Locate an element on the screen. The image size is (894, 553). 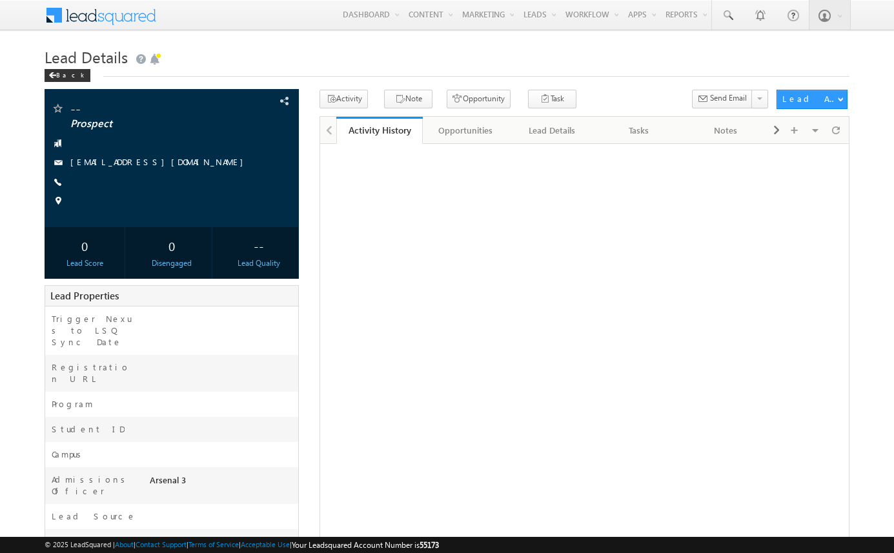
a: Notes is located at coordinates (726, 130).